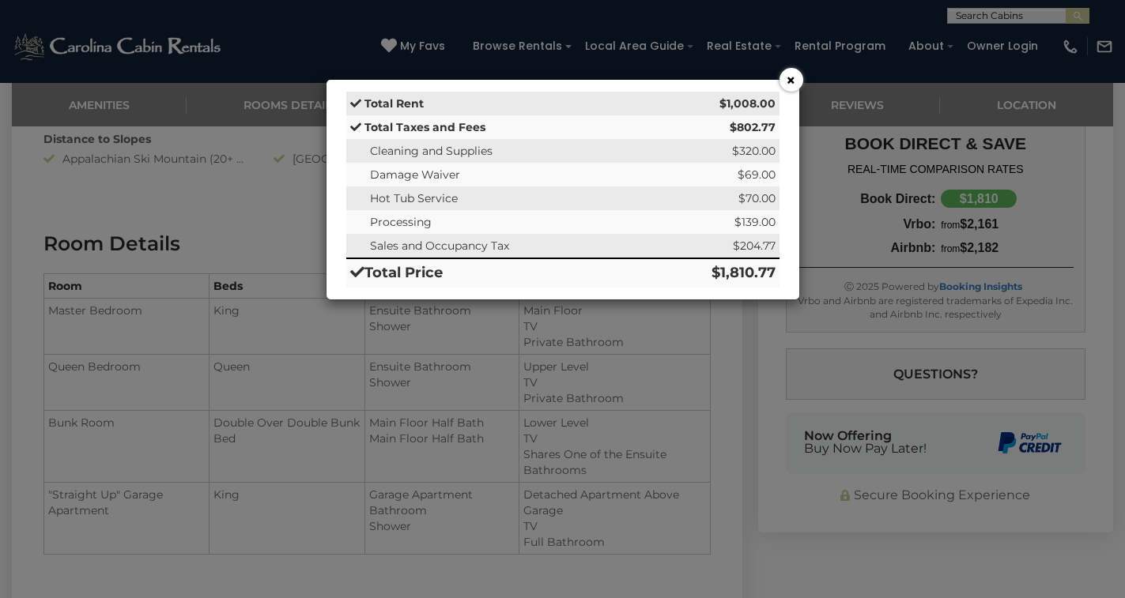  Describe the element at coordinates (415, 175) in the screenshot. I see `span: Damage Waiver` at that location.